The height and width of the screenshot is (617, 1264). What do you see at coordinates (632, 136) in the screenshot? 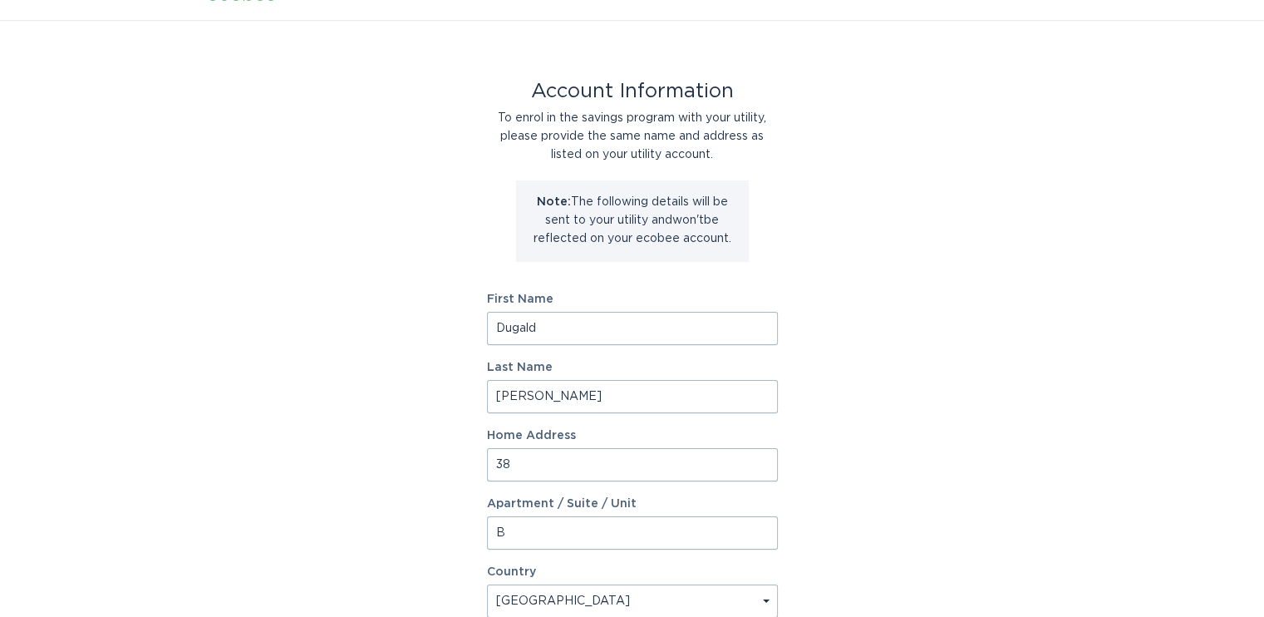
I see `div: To enrol in the savings program with your utility, please provide the same name and address as li...` at bounding box center [632, 136].